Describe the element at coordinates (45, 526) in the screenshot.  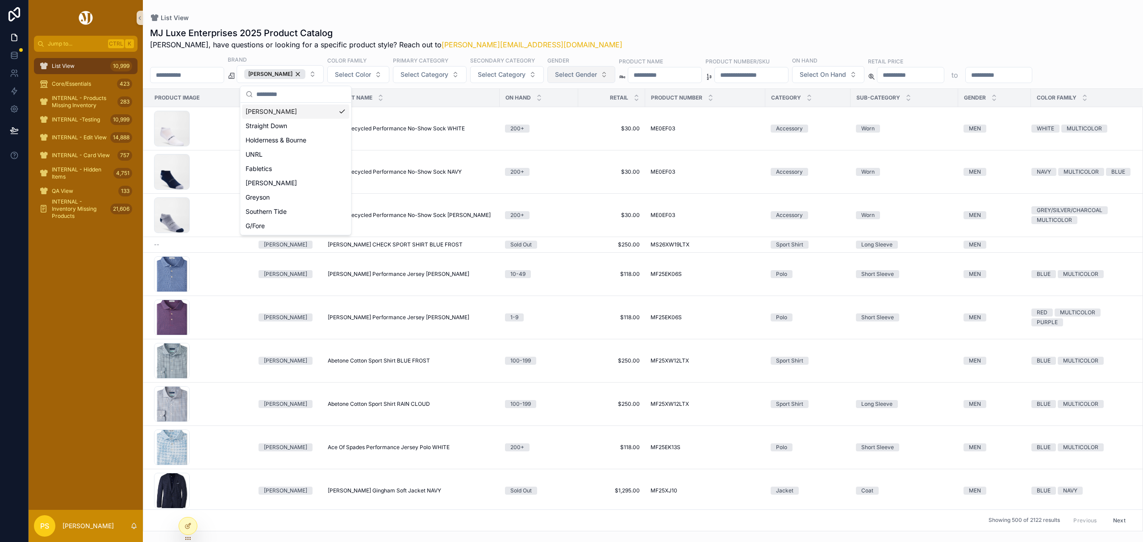
I see `span: PS` at that location.